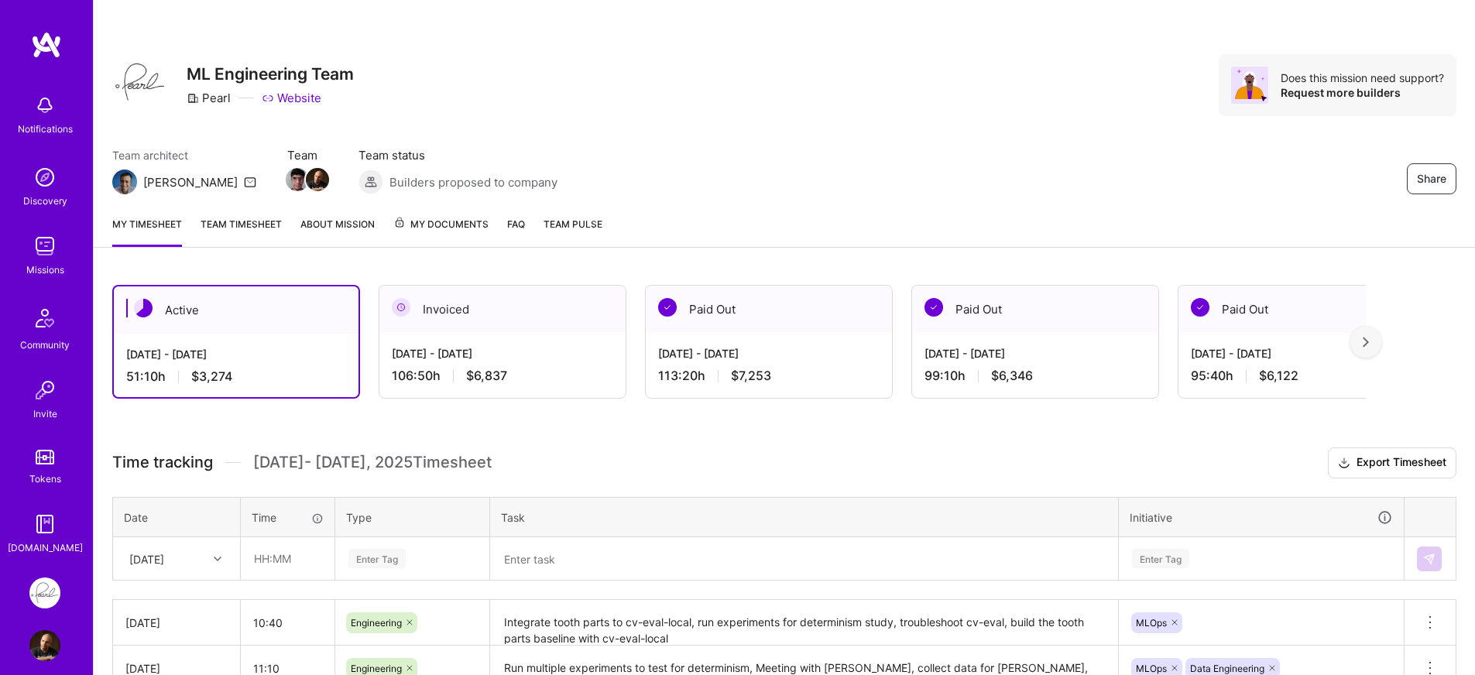  What do you see at coordinates (193, 98) in the screenshot?
I see `i: icon CompanyGray` at bounding box center [193, 98].